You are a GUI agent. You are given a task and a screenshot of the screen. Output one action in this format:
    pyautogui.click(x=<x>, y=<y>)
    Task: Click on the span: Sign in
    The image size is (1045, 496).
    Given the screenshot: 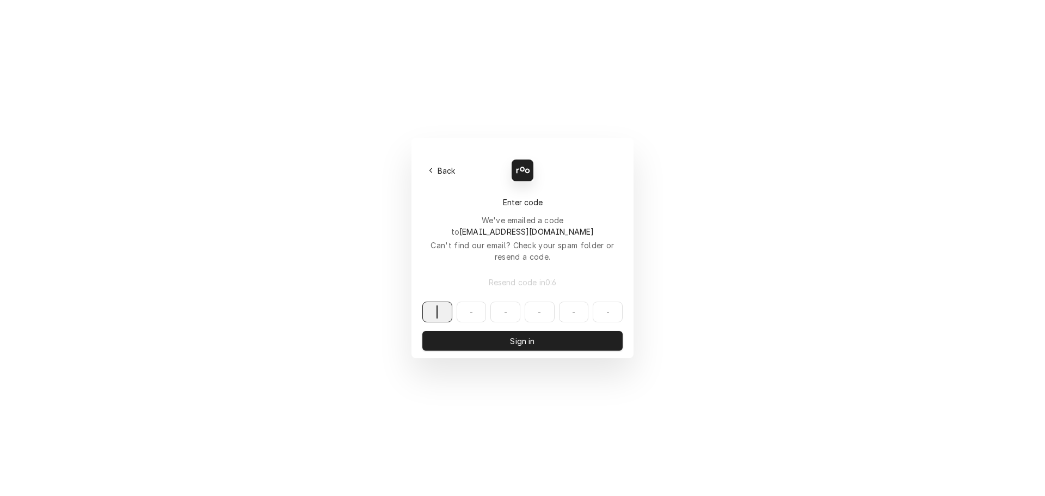 What is the action you would take?
    pyautogui.click(x=522, y=341)
    